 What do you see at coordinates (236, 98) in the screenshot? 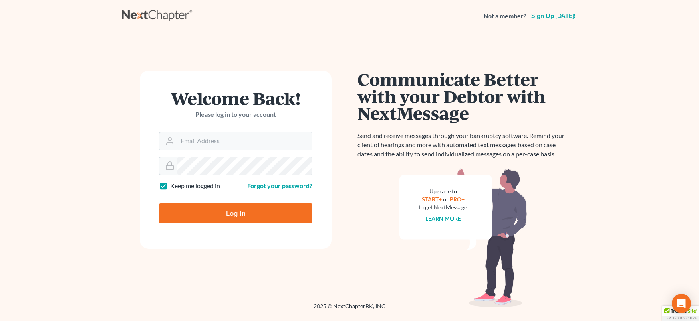
I see `h1: Welcome Back!` at bounding box center [236, 98].